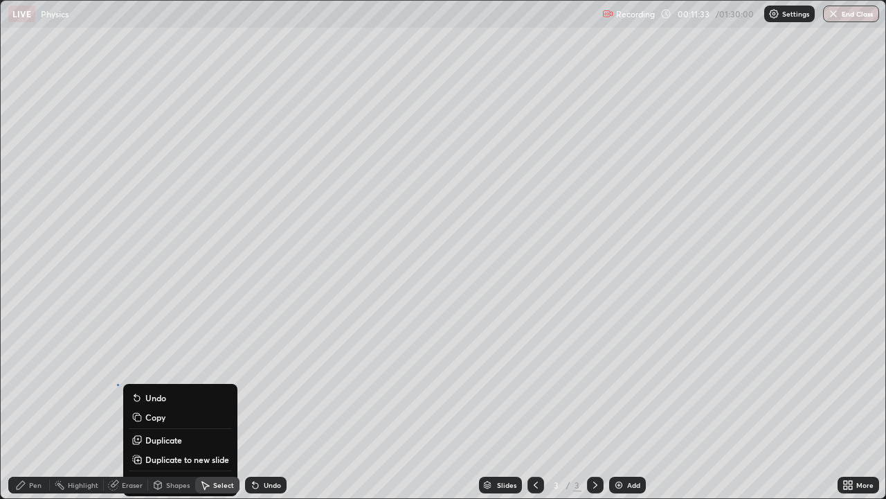  What do you see at coordinates (272, 485) in the screenshot?
I see `div: Undo` at bounding box center [272, 485].